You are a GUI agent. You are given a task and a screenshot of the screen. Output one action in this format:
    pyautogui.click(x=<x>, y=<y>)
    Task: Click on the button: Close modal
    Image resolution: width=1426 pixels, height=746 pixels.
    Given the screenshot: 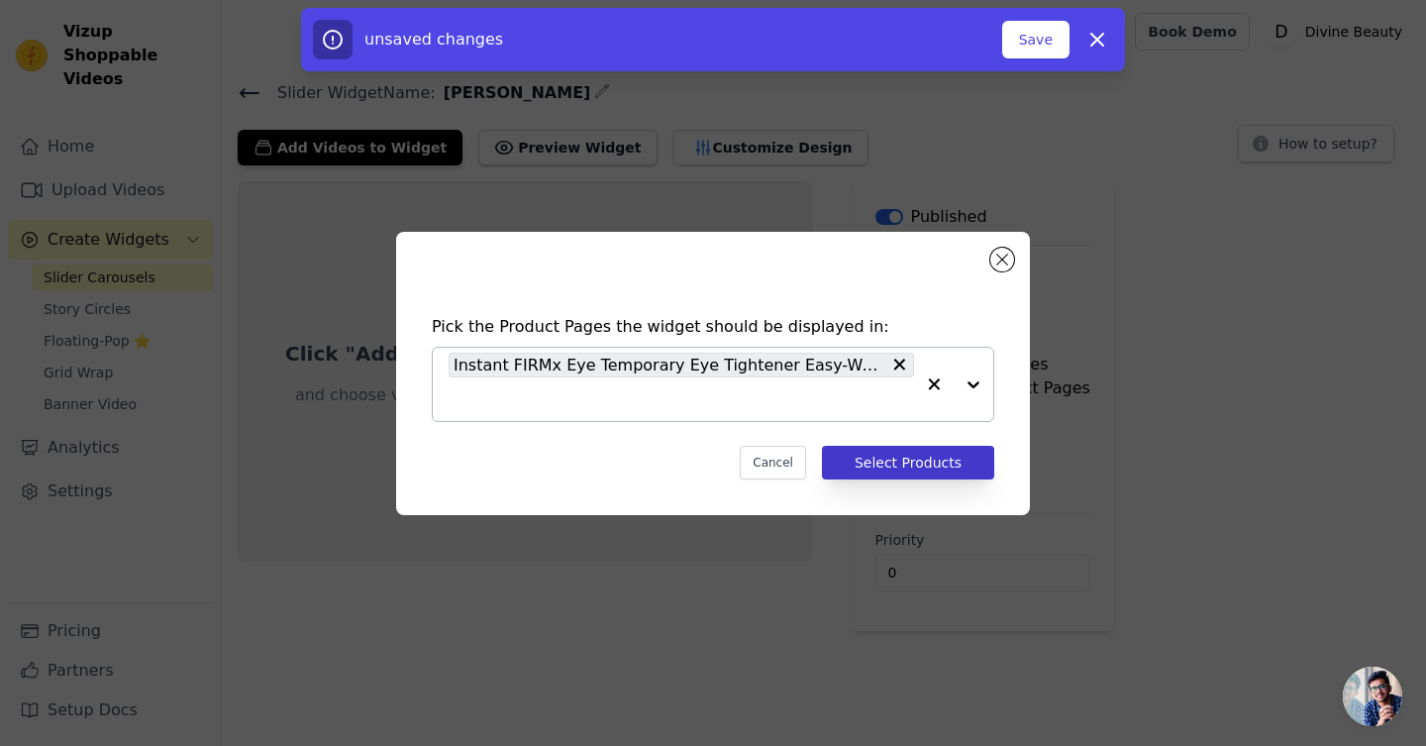 What is the action you would take?
    pyautogui.click(x=1002, y=259)
    